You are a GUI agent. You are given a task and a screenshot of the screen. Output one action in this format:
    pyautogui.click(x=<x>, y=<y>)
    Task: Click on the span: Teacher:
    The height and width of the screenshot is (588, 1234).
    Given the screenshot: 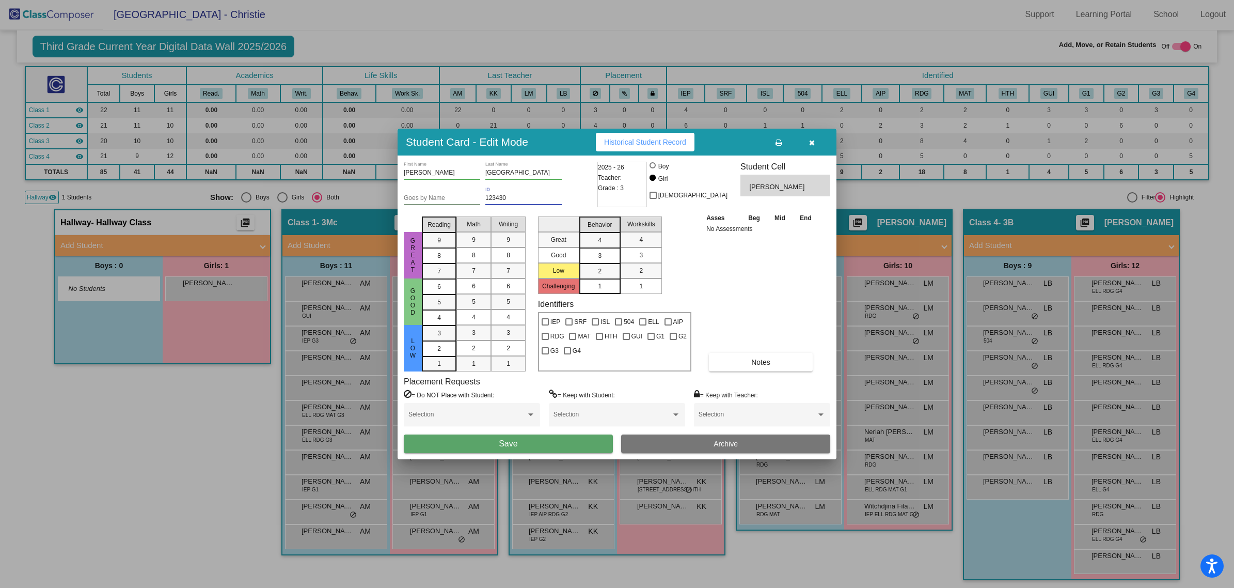 What is the action you would take?
    pyautogui.click(x=610, y=178)
    